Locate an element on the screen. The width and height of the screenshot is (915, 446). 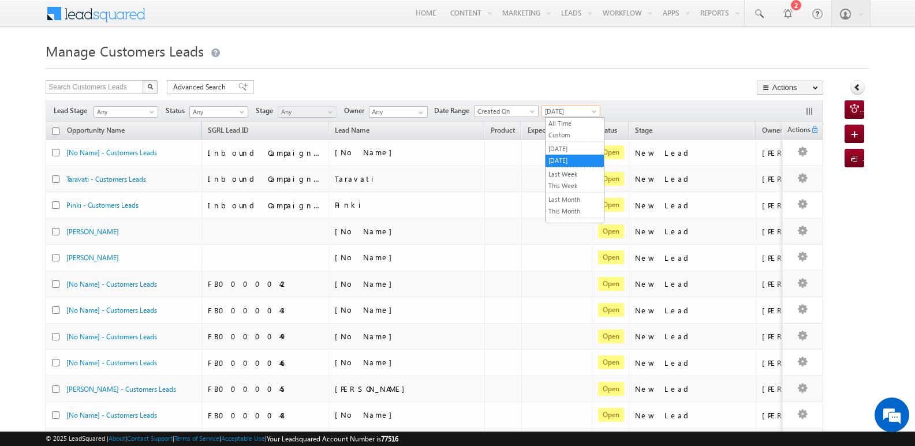
span: Date Range is located at coordinates (454, 111).